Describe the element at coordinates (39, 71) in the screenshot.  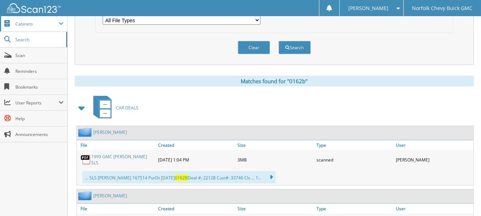
I see `span: Reminders` at that location.